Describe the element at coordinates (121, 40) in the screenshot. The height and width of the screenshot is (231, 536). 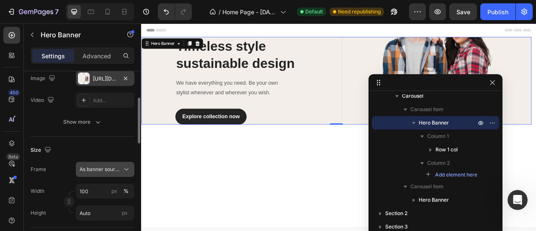
I see `p: Timeless style sustainable design` at that location.